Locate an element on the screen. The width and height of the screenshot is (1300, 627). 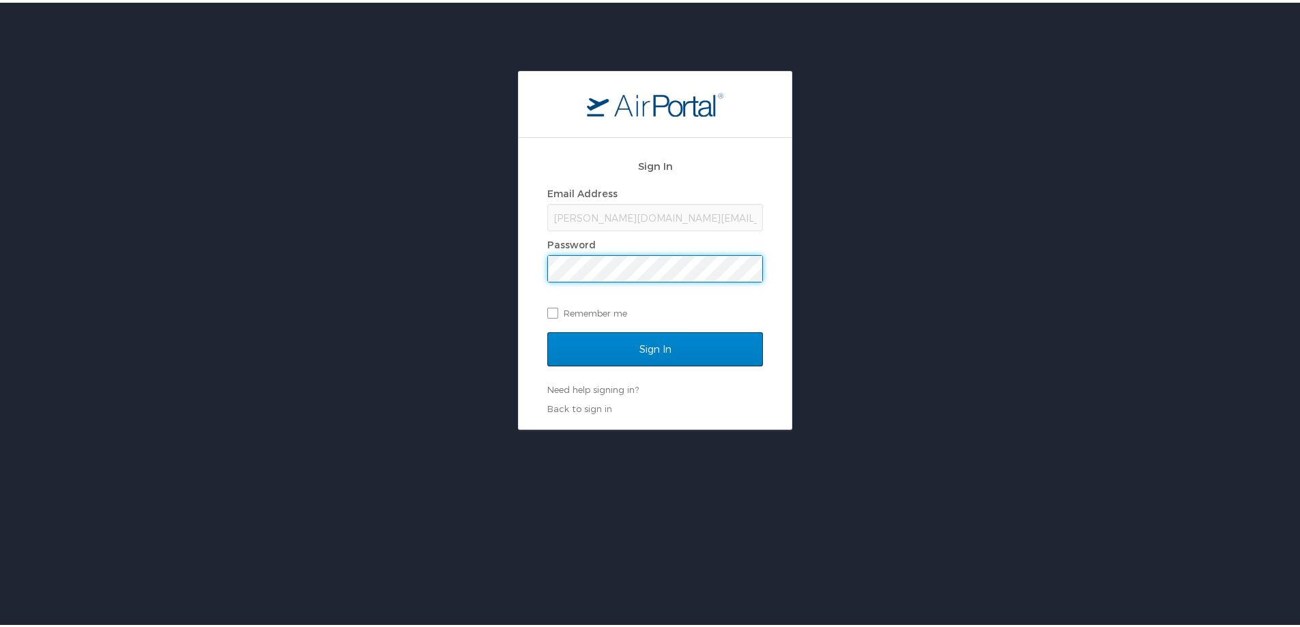
h2: Sign In is located at coordinates (655, 163).